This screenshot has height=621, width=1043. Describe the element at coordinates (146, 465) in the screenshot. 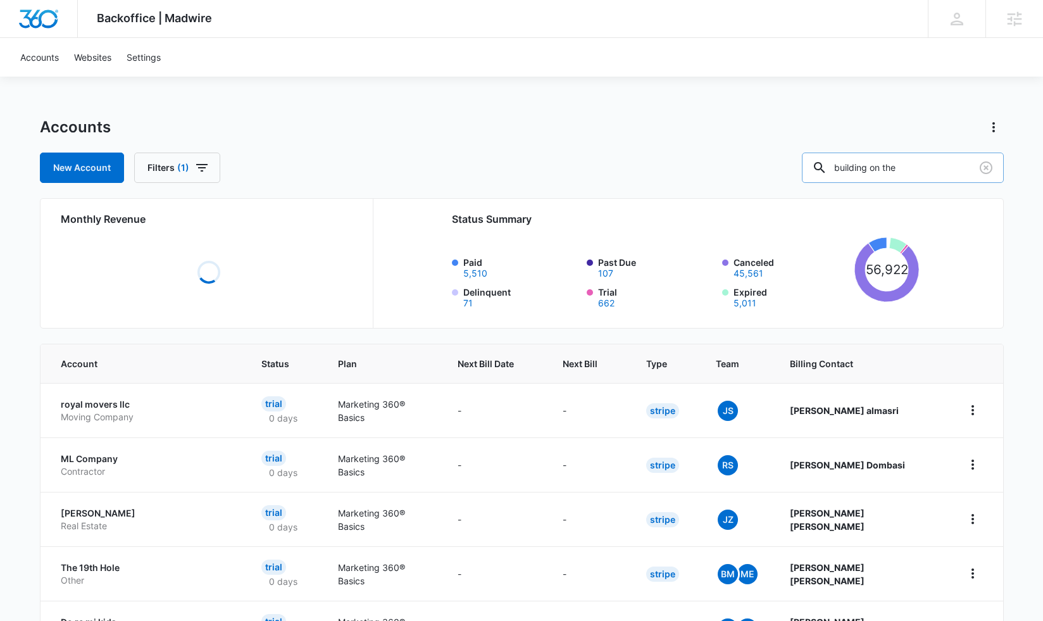

I see `a: ML CompanyContractor` at that location.